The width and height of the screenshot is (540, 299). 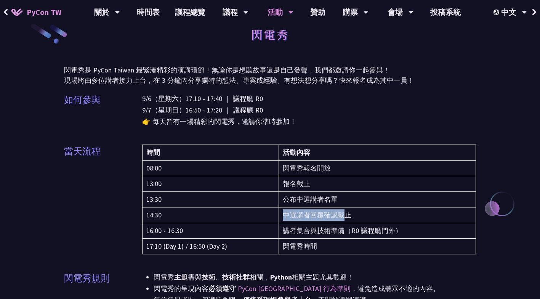 I want to click on th: 時間, so click(x=211, y=152).